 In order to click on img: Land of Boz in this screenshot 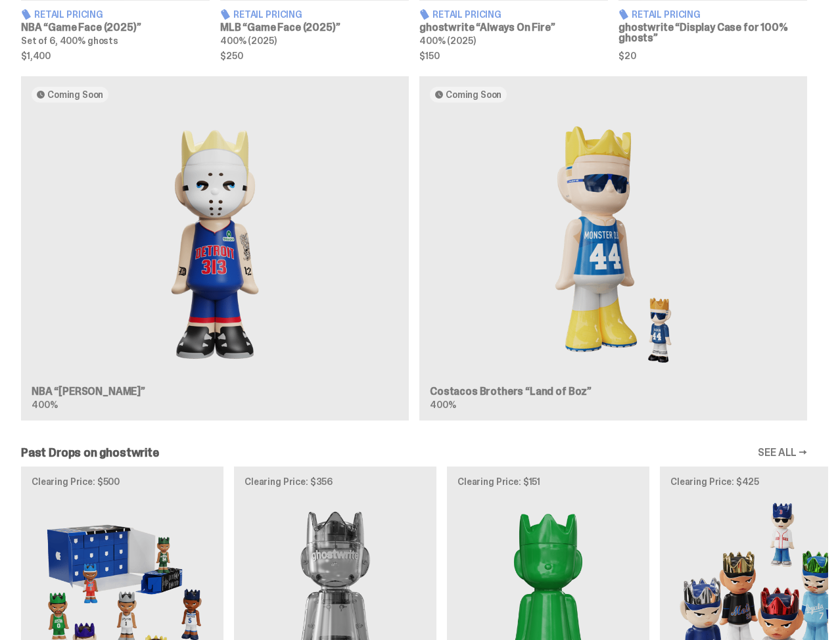, I will do `click(613, 245)`.